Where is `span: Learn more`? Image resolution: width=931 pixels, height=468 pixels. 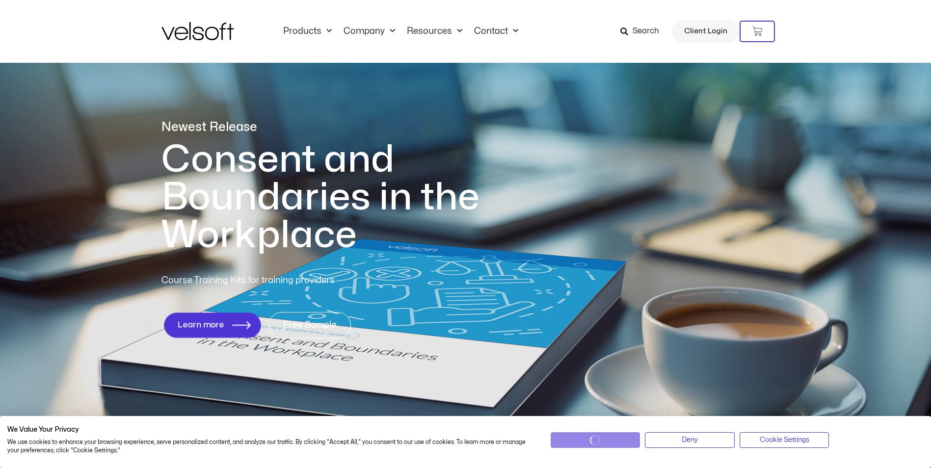
span: Learn more is located at coordinates (200, 325).